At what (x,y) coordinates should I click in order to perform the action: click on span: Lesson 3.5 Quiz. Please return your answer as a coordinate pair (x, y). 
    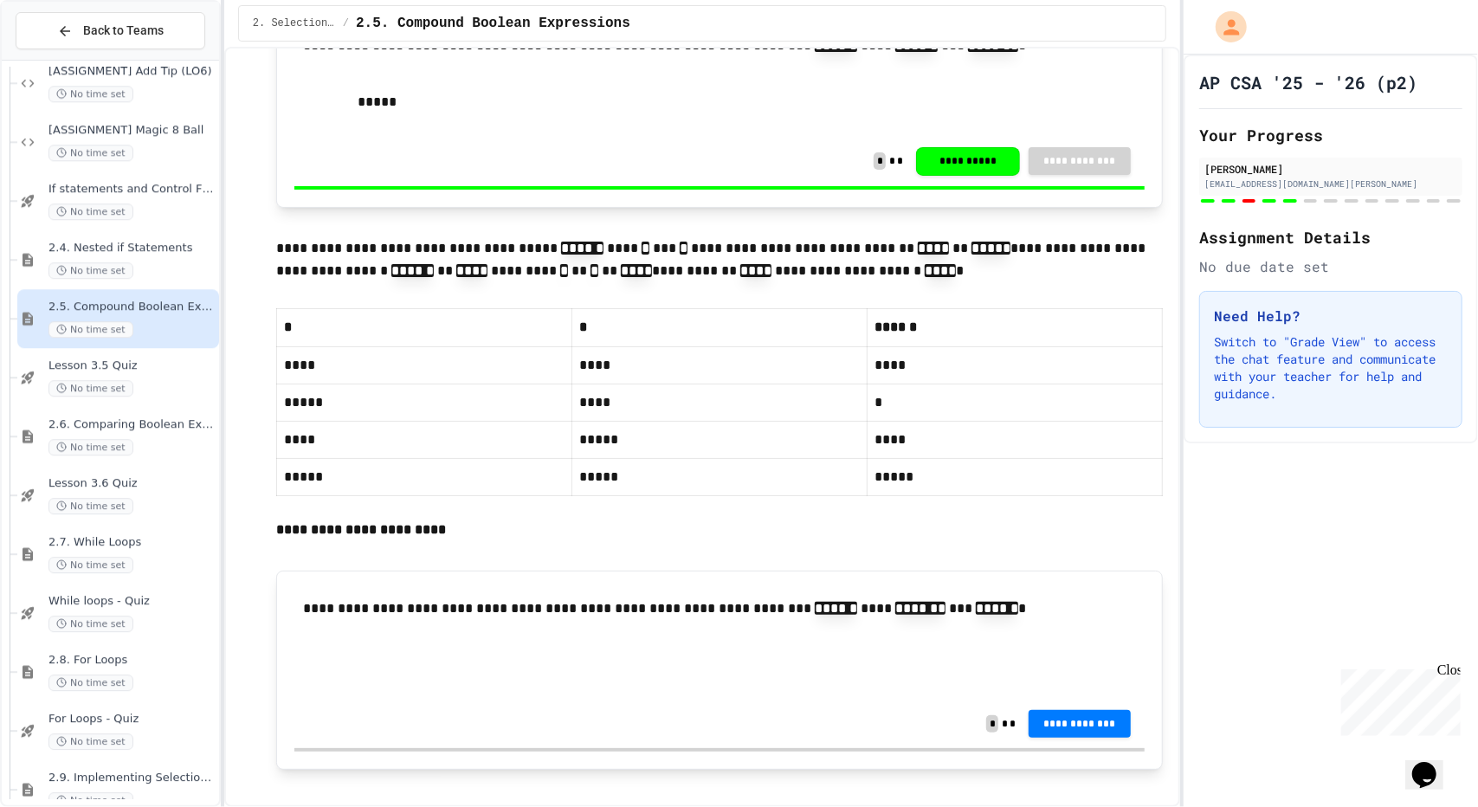
    Looking at the image, I should click on (132, 365).